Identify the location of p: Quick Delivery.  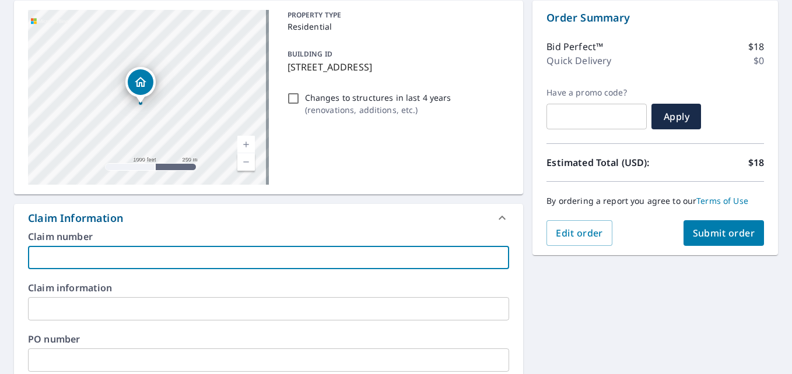
(578, 61).